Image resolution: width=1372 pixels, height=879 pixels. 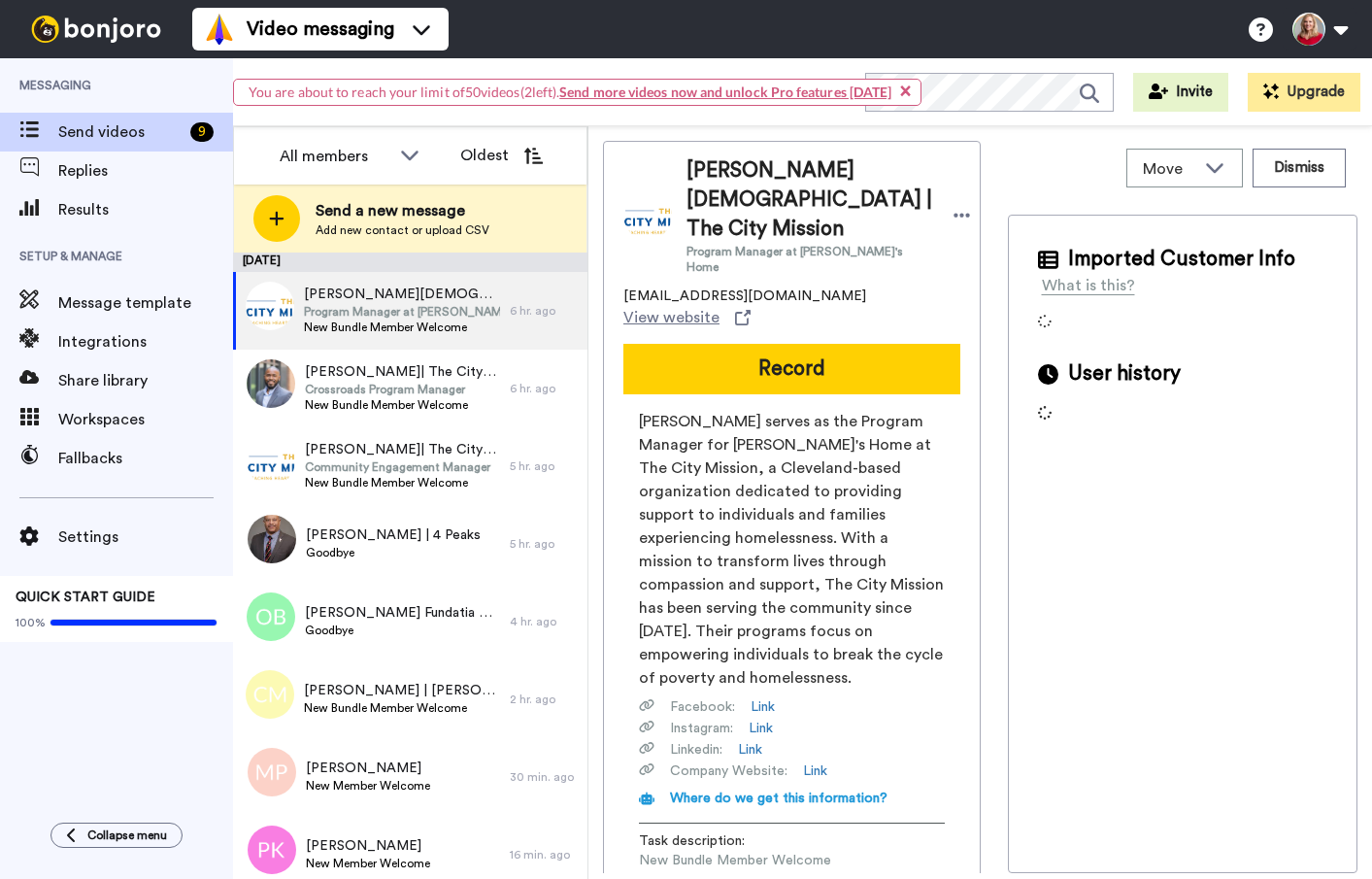 I want to click on span: Company Website :, so click(x=729, y=771).